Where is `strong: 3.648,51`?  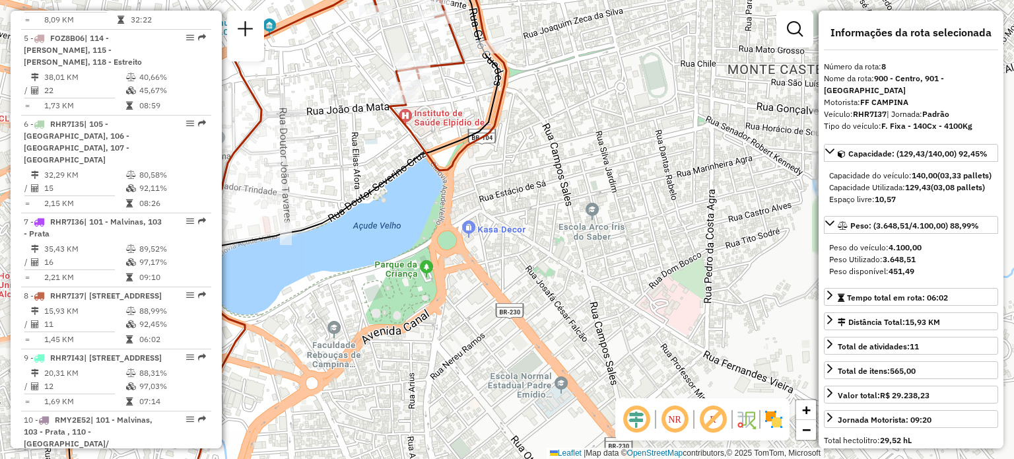 strong: 3.648,51 is located at coordinates (899, 259).